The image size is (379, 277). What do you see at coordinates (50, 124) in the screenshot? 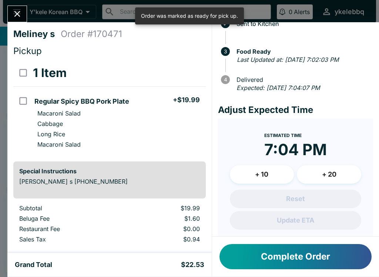
I see `p: Cabbage` at bounding box center [50, 124].